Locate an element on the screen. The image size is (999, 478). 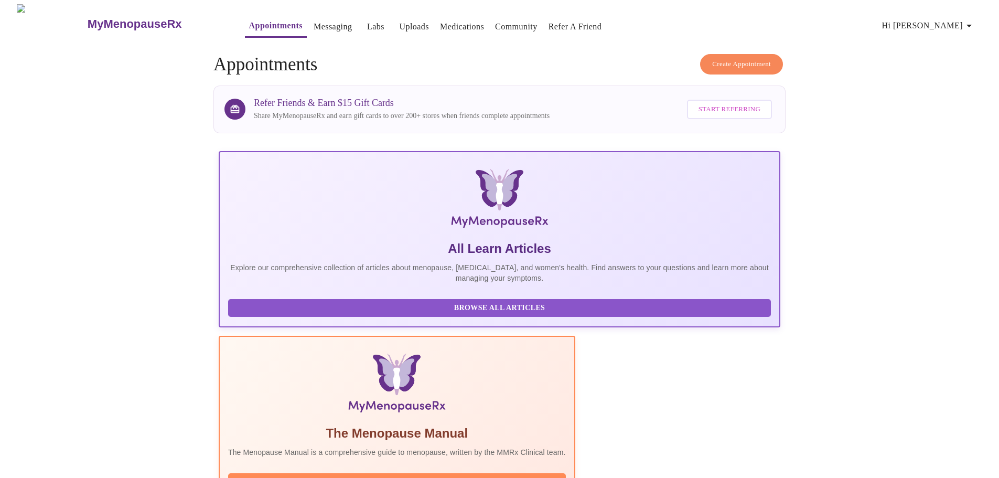
button: Uploads is located at coordinates (414, 27).